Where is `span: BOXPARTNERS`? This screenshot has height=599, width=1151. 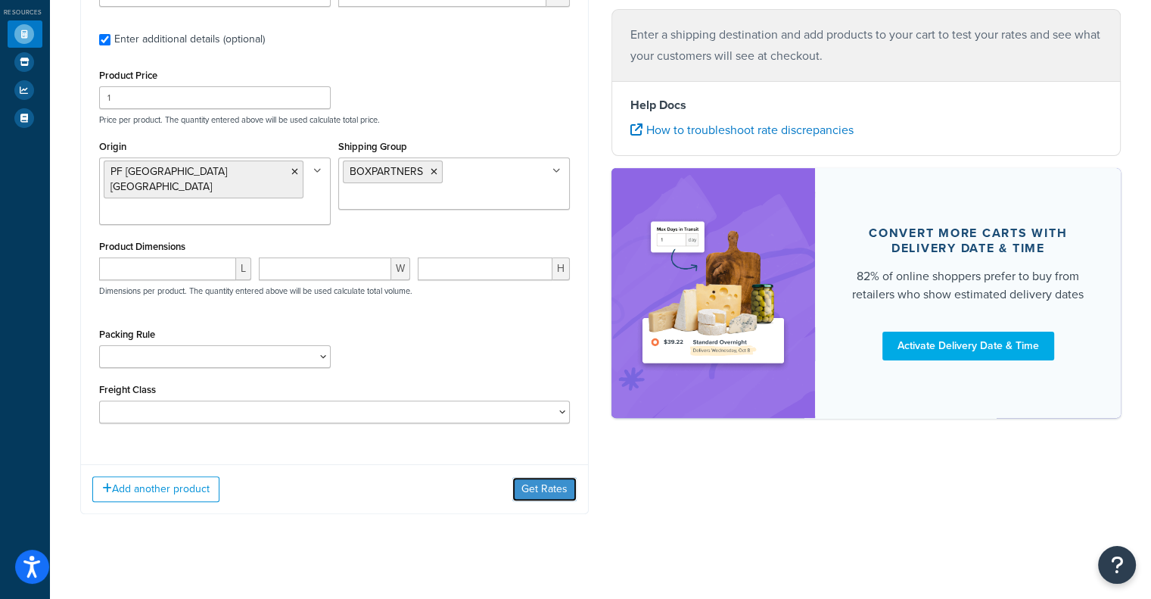
span: BOXPARTNERS is located at coordinates (386, 171).